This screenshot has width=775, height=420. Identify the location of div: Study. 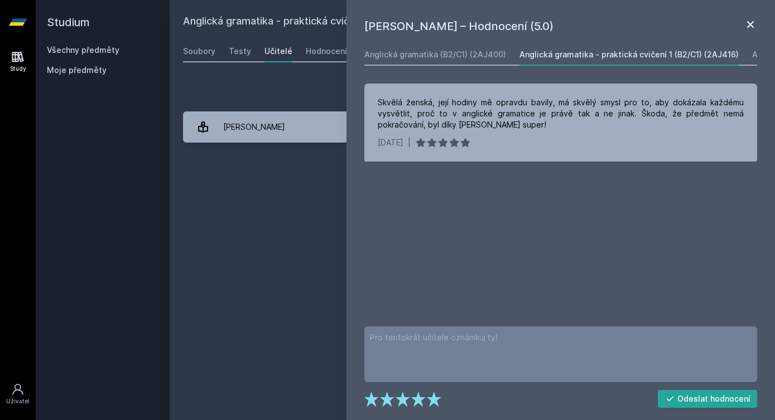
(18, 69).